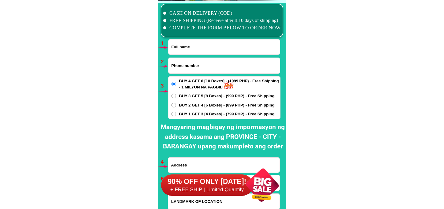 The image size is (444, 209). I want to click on li: COMPLETE THE FORM BELOW TO ORDER NOW, so click(222, 28).